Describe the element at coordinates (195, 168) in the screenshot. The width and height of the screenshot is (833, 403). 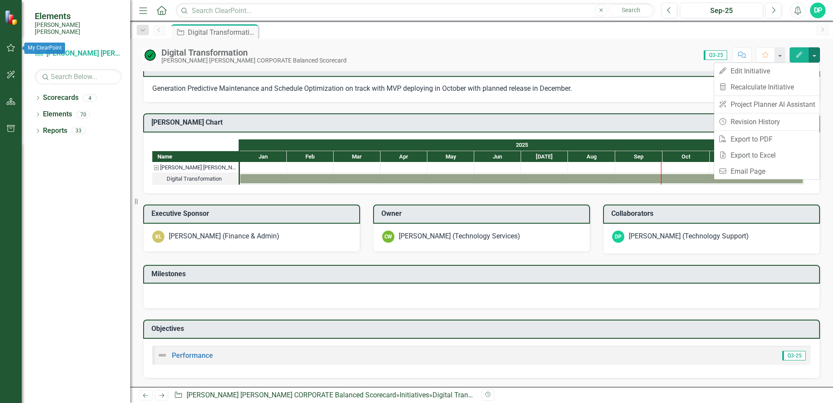
I see `div: Santee Cooper CORPORATE Balanced Scorecard` at that location.